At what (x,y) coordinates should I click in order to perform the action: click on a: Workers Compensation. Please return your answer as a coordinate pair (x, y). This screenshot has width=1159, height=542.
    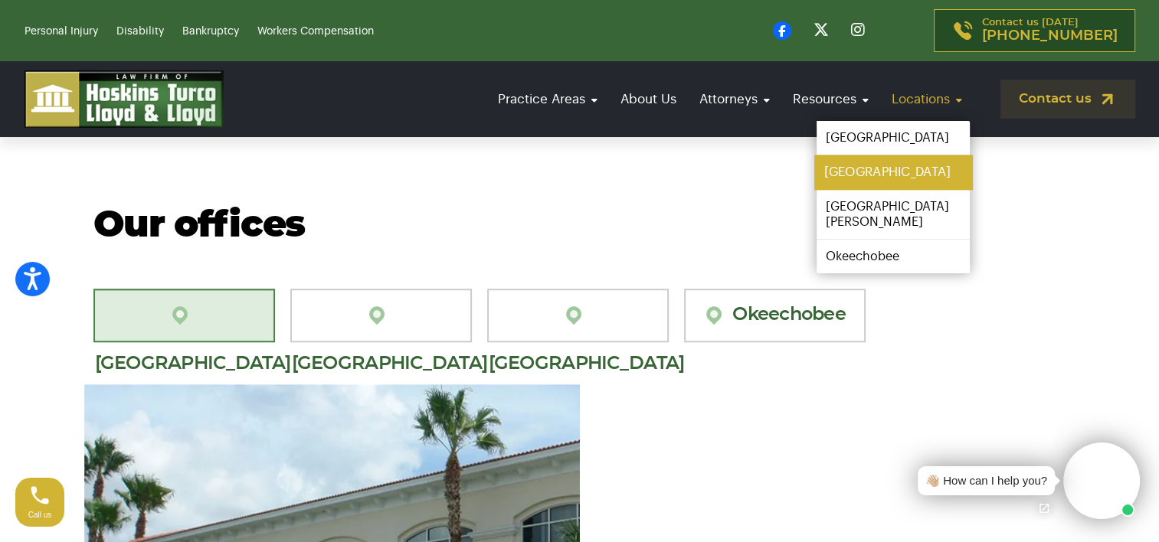
    Looking at the image, I should click on (316, 31).